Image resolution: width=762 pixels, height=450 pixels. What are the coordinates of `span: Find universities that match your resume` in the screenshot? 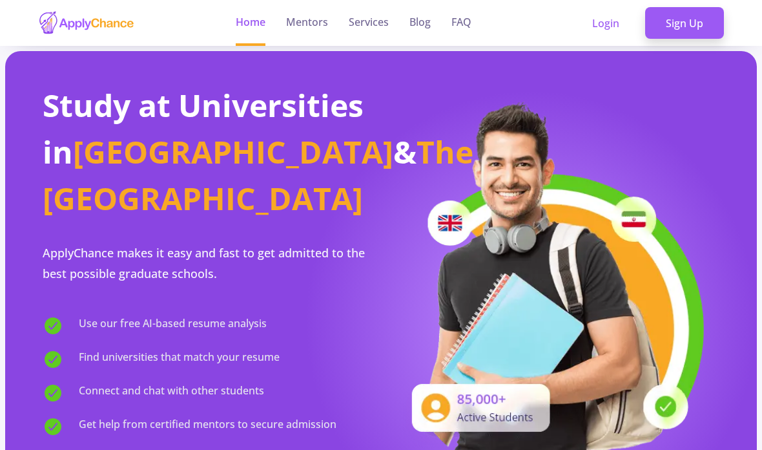 It's located at (179, 359).